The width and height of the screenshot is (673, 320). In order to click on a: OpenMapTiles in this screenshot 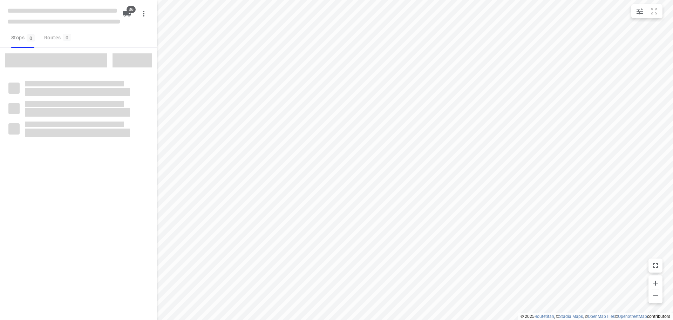, I will do `click(602, 316)`.